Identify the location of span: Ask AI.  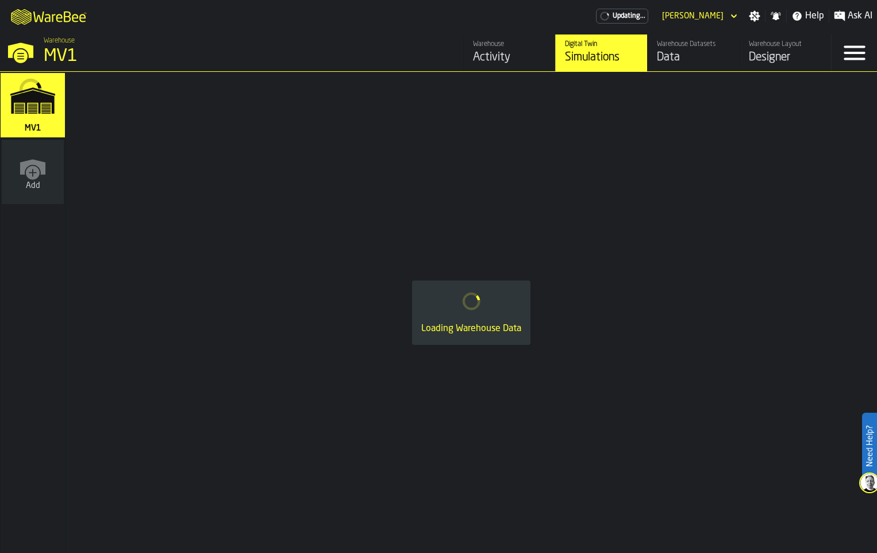
(860, 16).